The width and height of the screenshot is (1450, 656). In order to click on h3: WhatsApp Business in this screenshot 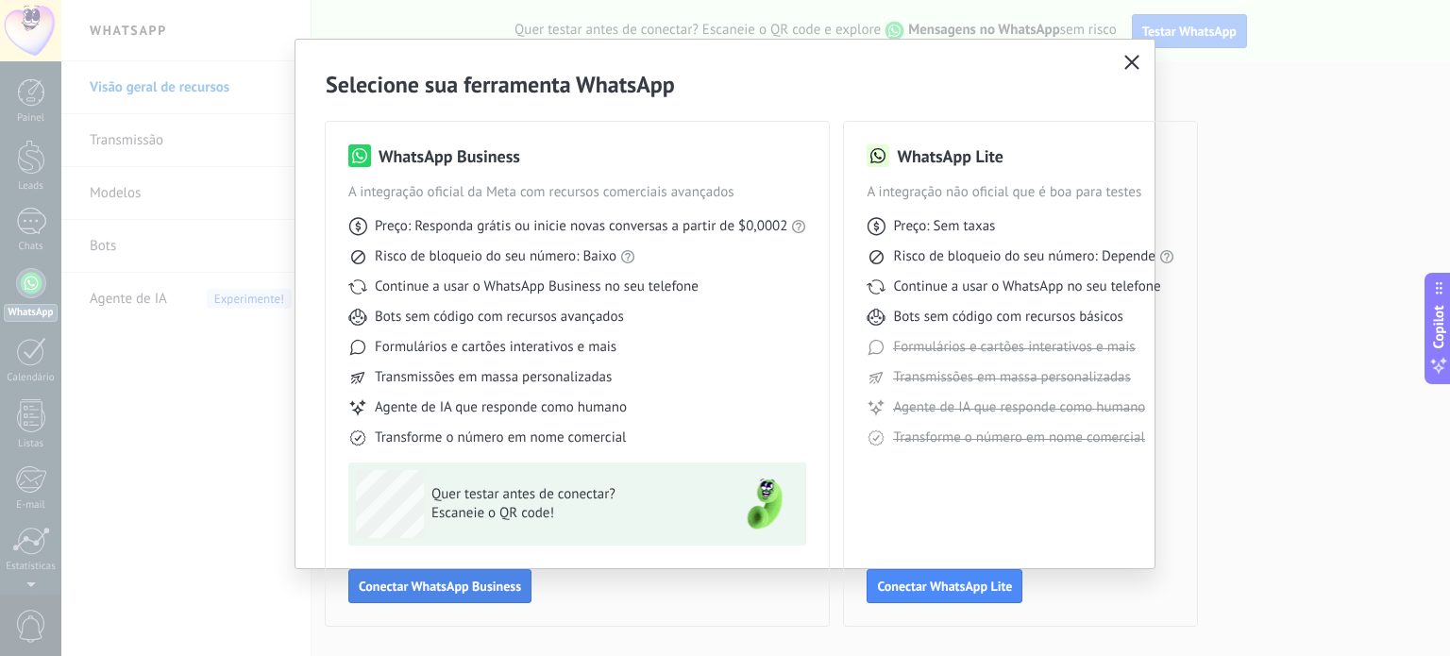, I will do `click(449, 156)`.